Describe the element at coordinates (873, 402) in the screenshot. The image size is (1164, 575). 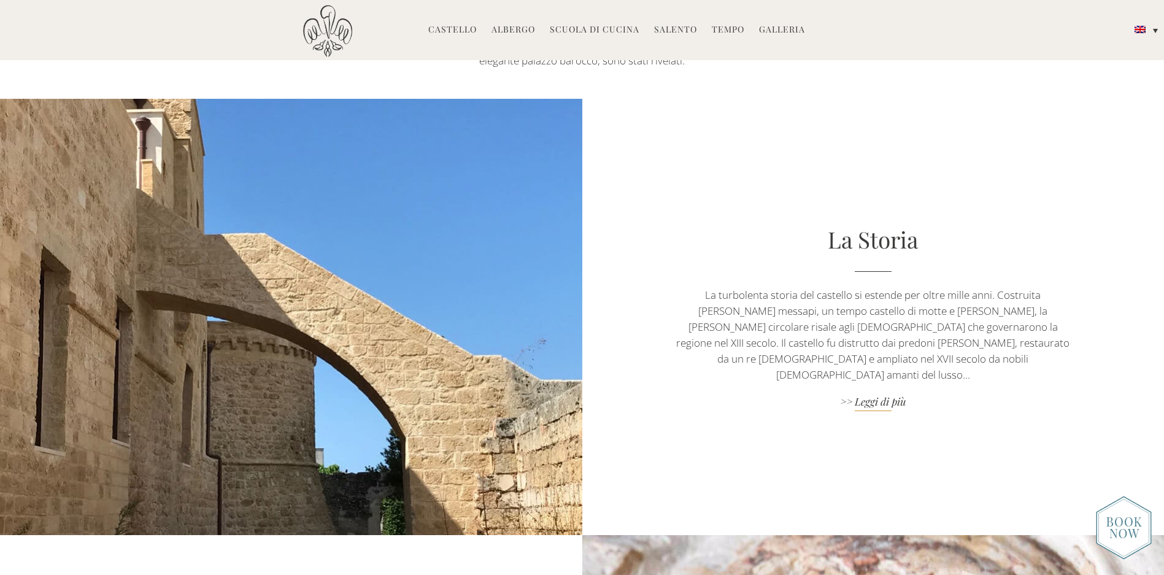
I see `a: >> Leggi di più` at that location.